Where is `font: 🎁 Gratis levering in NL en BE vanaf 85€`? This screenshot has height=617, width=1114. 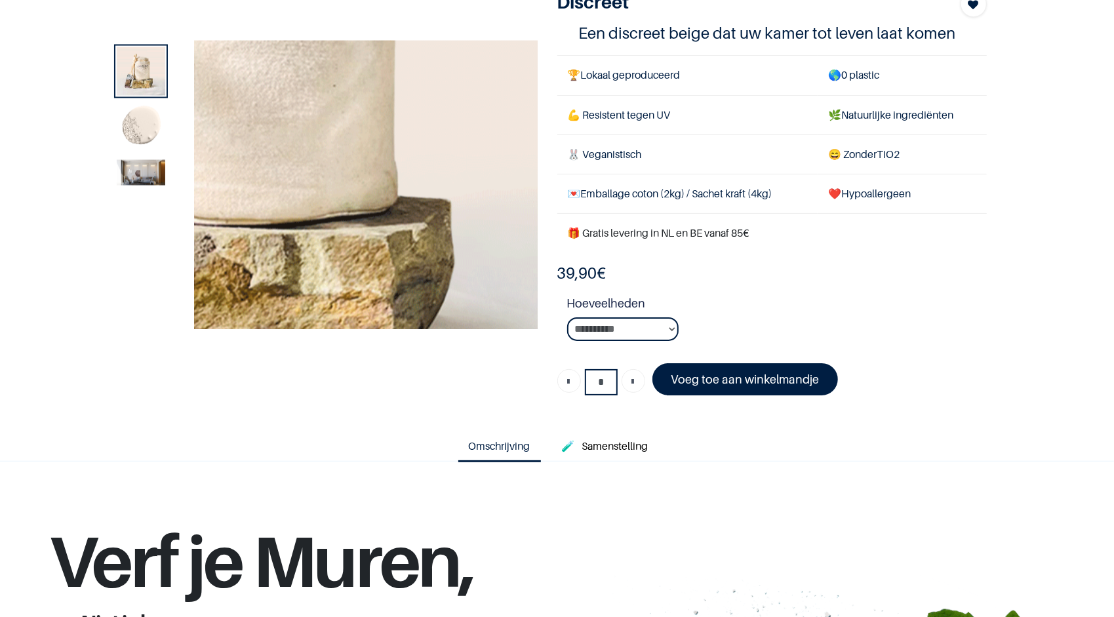
font: 🎁 Gratis levering in NL en BE vanaf 85€ is located at coordinates (658, 233).